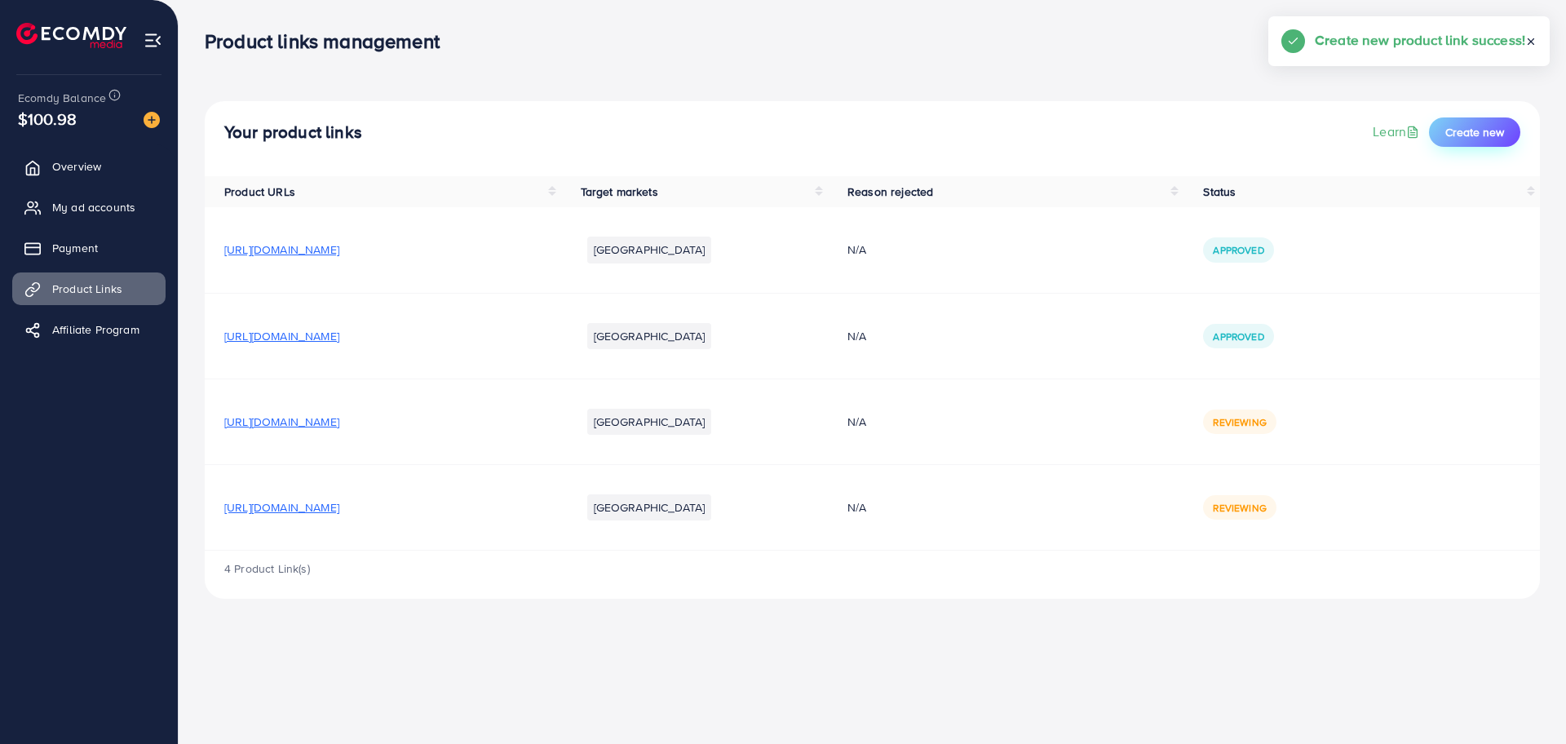 Image resolution: width=1566 pixels, height=744 pixels. What do you see at coordinates (1474, 132) in the screenshot?
I see `button: Create new` at bounding box center [1474, 132].